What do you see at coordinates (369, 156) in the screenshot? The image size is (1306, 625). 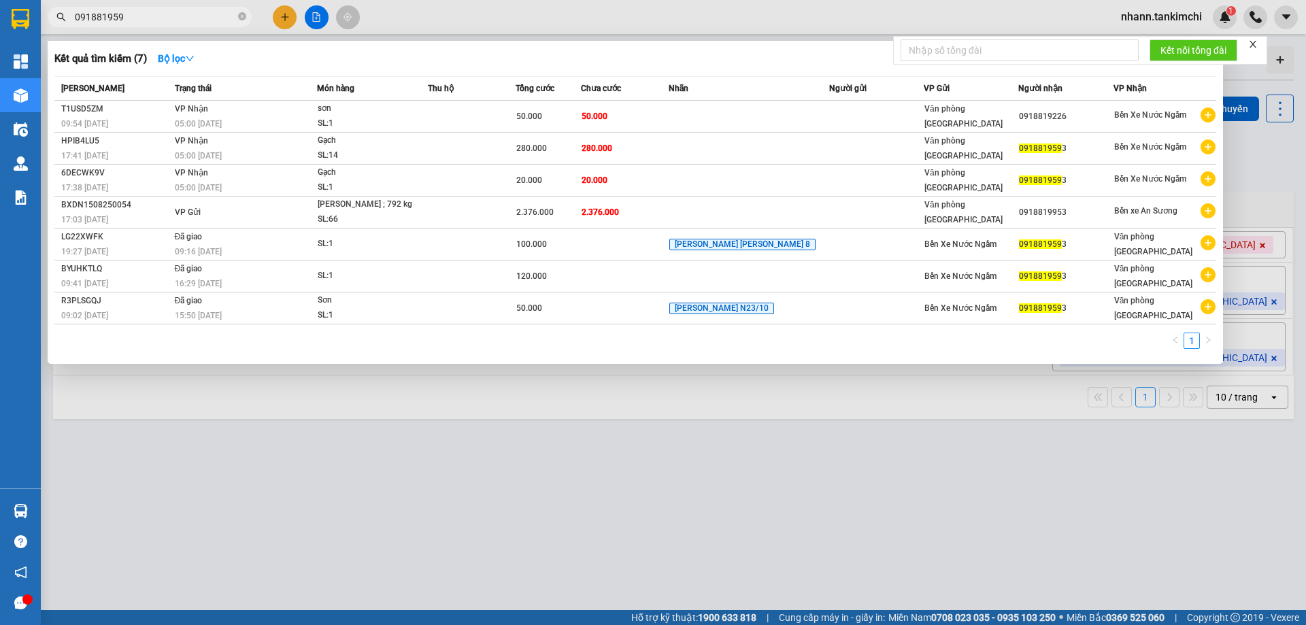 I see `div: SL: 14` at bounding box center [369, 156].